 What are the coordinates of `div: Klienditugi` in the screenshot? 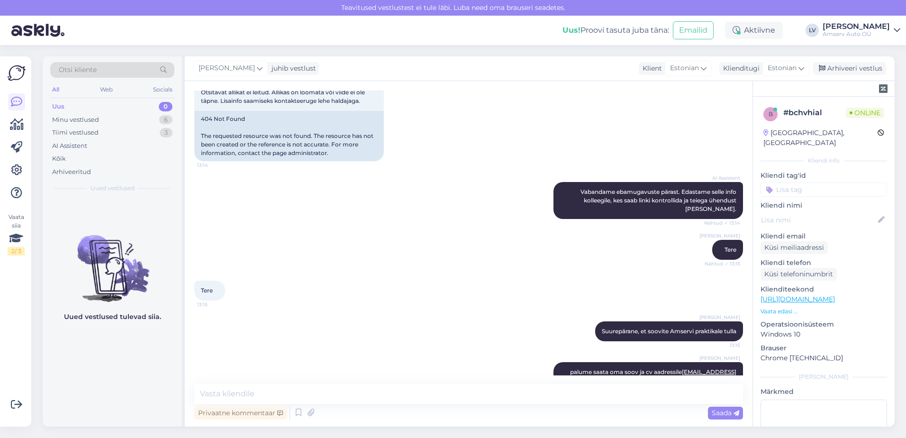 It's located at (739, 68).